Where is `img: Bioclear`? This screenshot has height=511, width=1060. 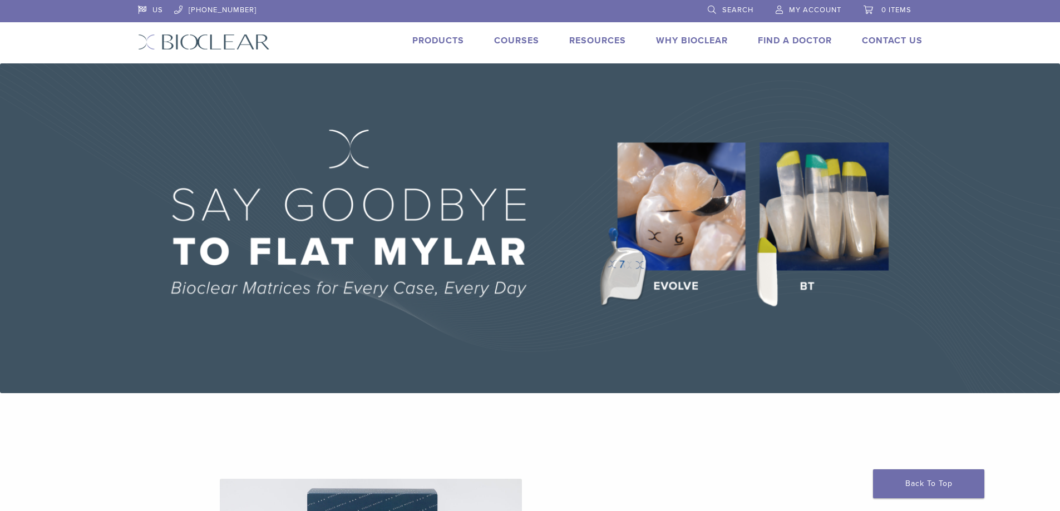 img: Bioclear is located at coordinates (204, 42).